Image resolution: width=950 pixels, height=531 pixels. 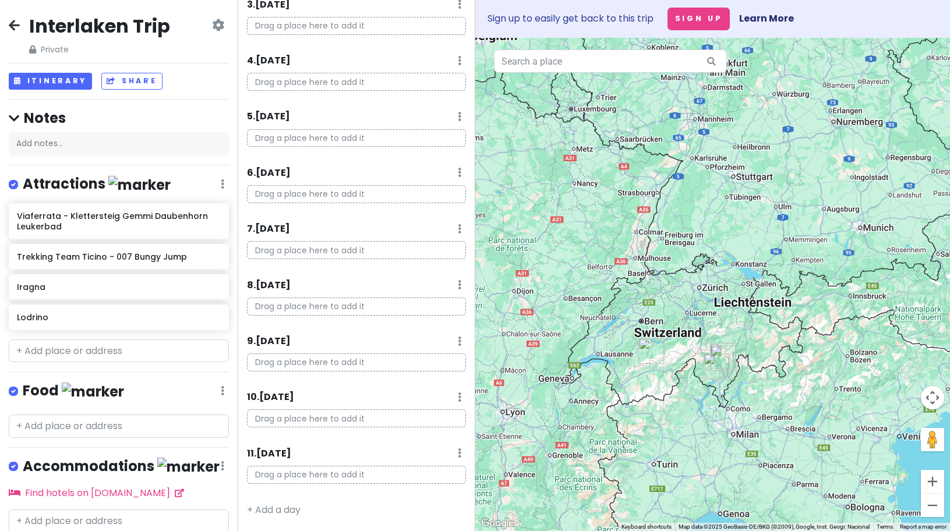 What do you see at coordinates (933, 398) in the screenshot?
I see `button: Map camera controls` at bounding box center [933, 398].